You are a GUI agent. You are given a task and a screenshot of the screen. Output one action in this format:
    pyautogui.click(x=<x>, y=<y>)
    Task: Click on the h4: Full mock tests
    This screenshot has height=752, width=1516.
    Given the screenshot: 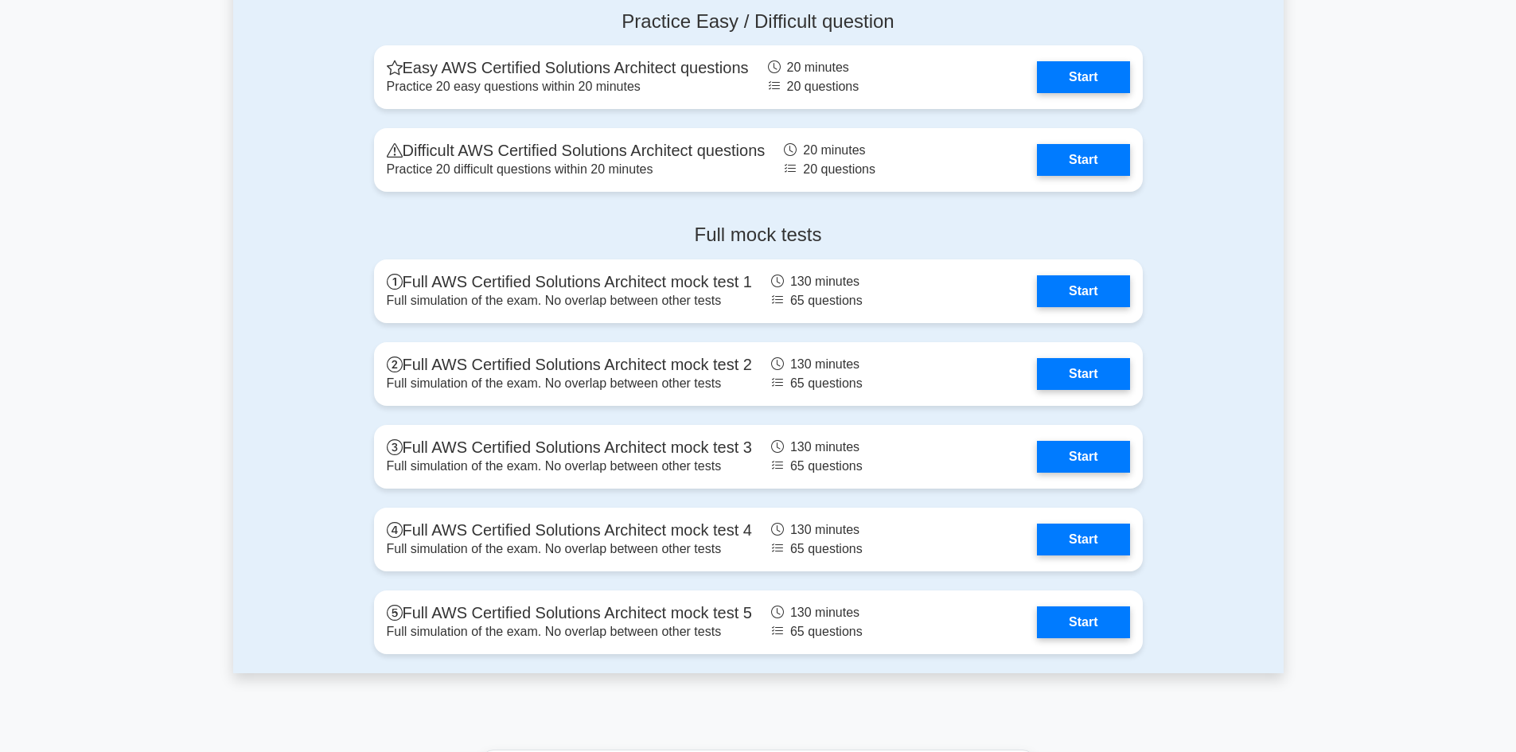 What is the action you would take?
    pyautogui.click(x=758, y=235)
    